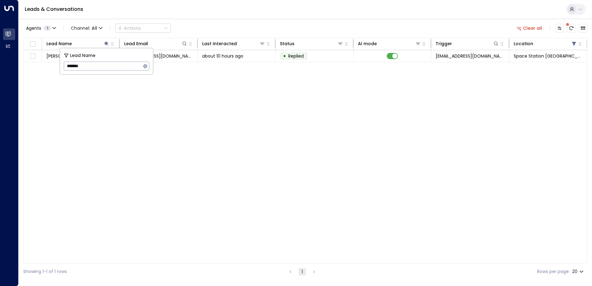 This screenshot has width=592, height=286. What do you see at coordinates (87, 28) in the screenshot?
I see `button: Channel:All` at bounding box center [87, 28].